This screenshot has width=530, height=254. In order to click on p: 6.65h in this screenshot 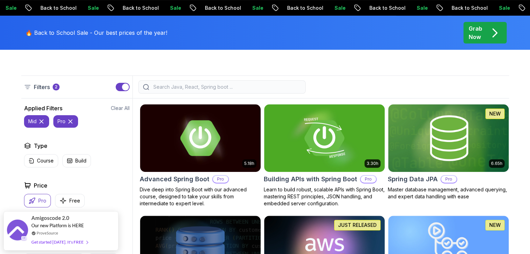, I will do `click(496, 164)`.